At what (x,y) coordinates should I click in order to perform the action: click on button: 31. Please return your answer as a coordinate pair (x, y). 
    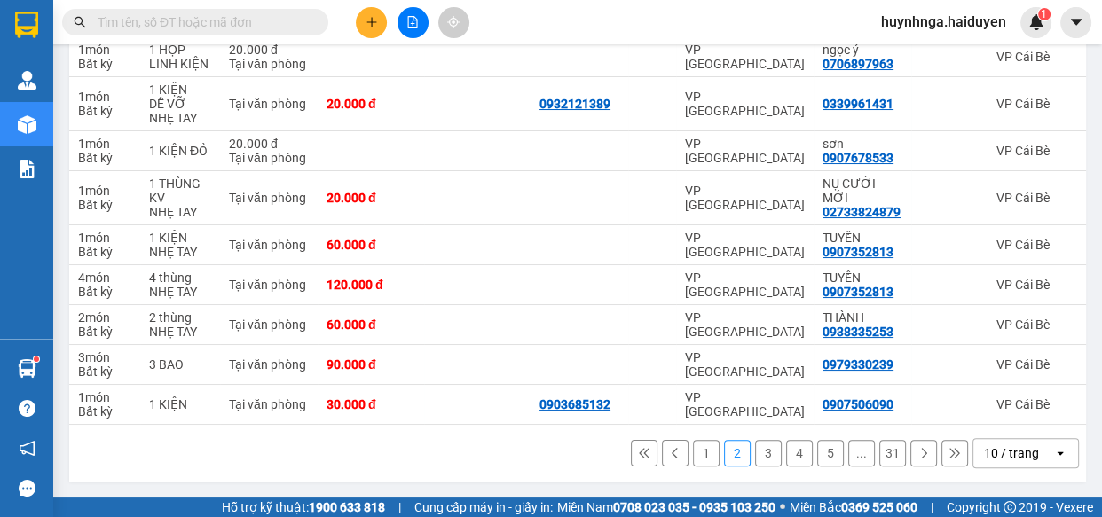
    Looking at the image, I should click on (893, 453).